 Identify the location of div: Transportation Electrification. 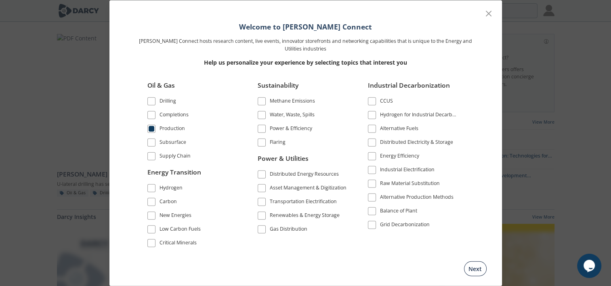
(303, 202).